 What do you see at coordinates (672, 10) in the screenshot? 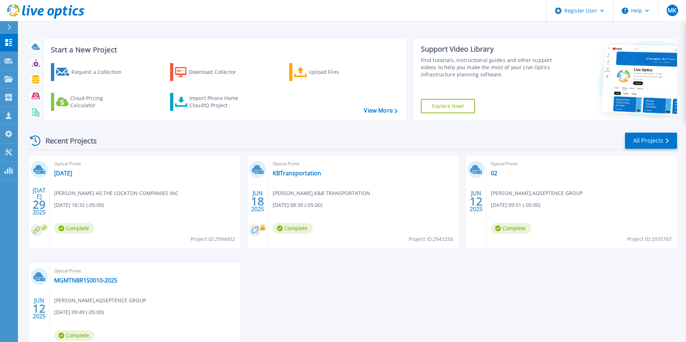
I see `span: MK` at bounding box center [672, 10].